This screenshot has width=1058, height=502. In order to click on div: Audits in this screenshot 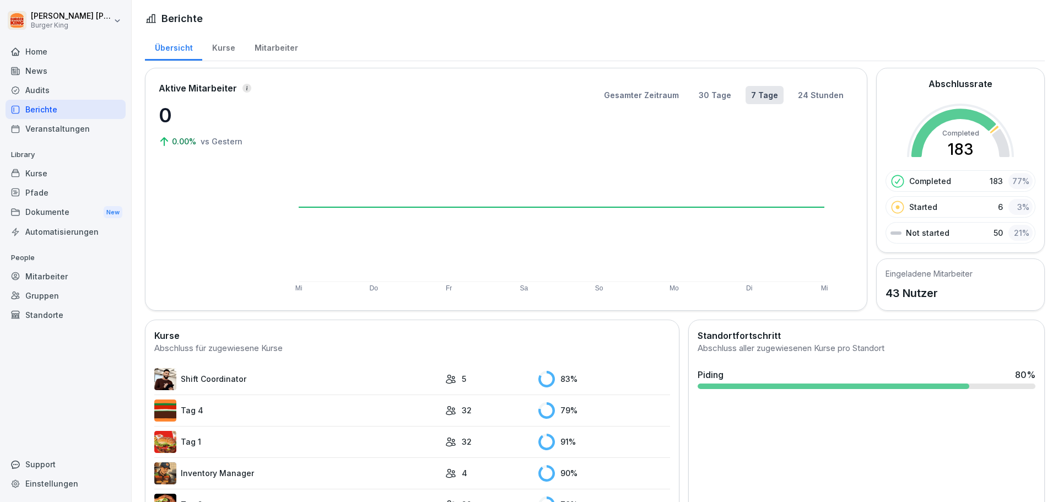, I will do `click(66, 90)`.